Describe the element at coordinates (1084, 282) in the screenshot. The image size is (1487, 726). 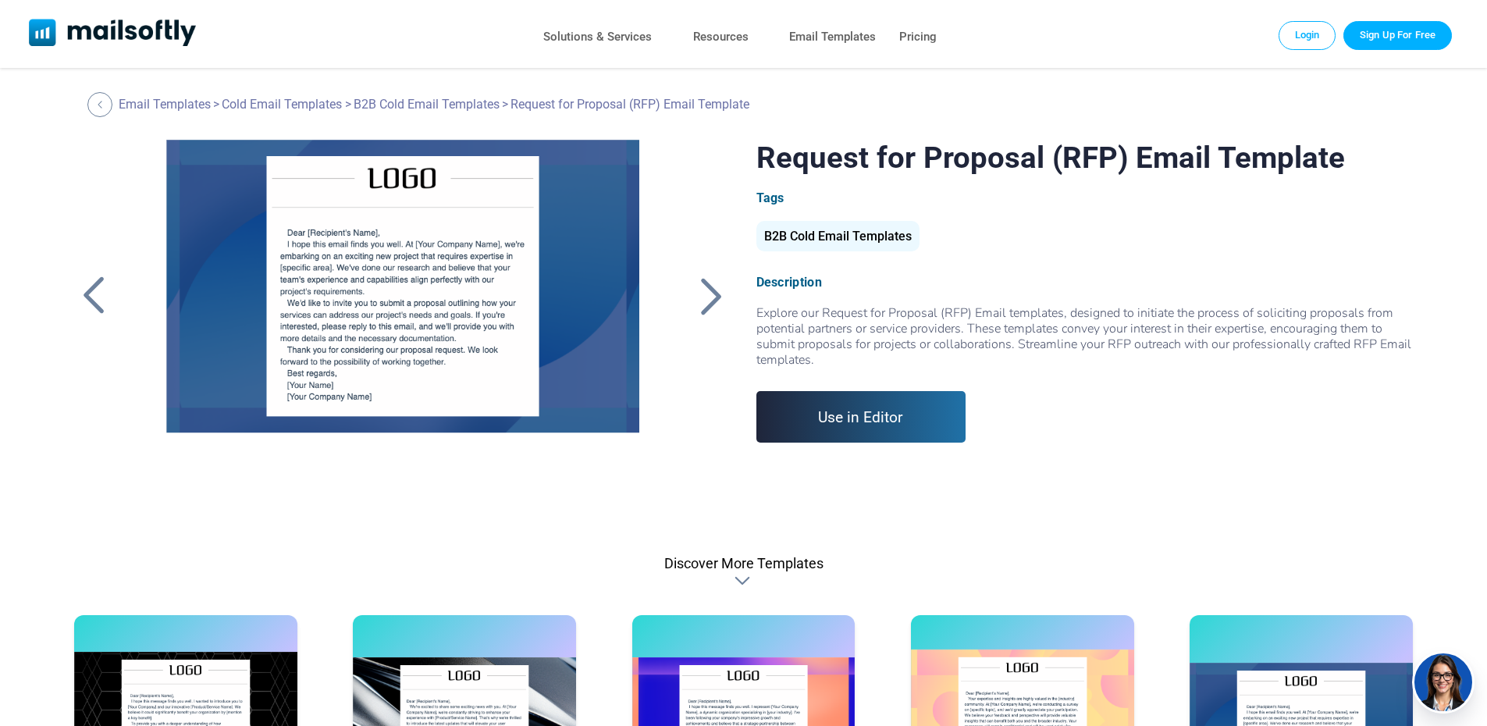
I see `div: Description` at that location.